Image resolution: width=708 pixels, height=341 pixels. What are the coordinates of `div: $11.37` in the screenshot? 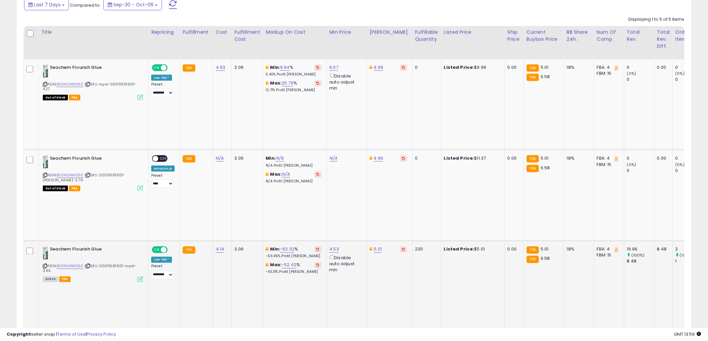 It's located at (472, 159).